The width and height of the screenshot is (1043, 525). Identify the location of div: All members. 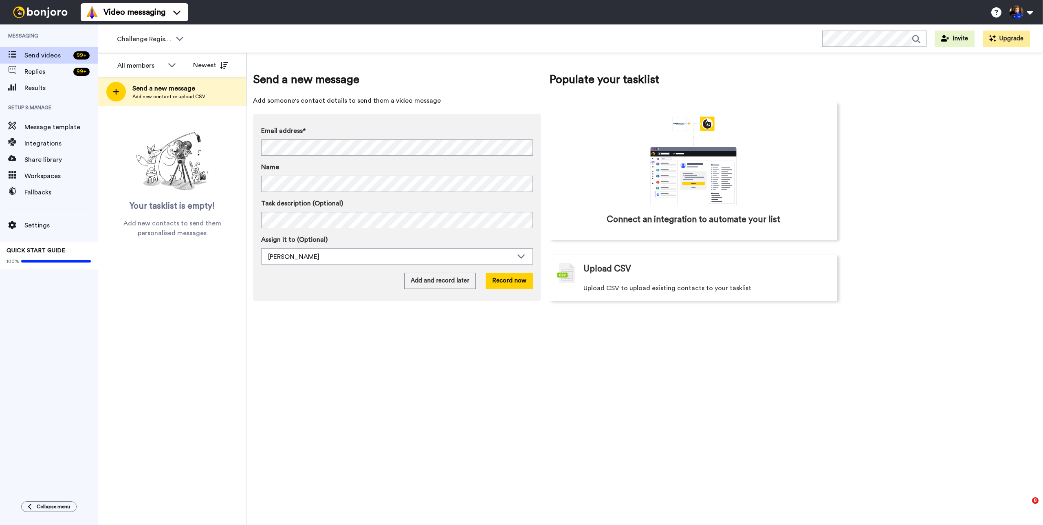
(141, 66).